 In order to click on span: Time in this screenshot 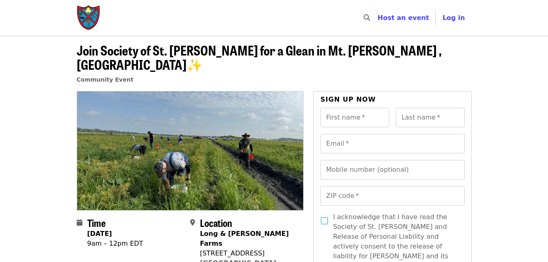, I will do `click(96, 222)`.